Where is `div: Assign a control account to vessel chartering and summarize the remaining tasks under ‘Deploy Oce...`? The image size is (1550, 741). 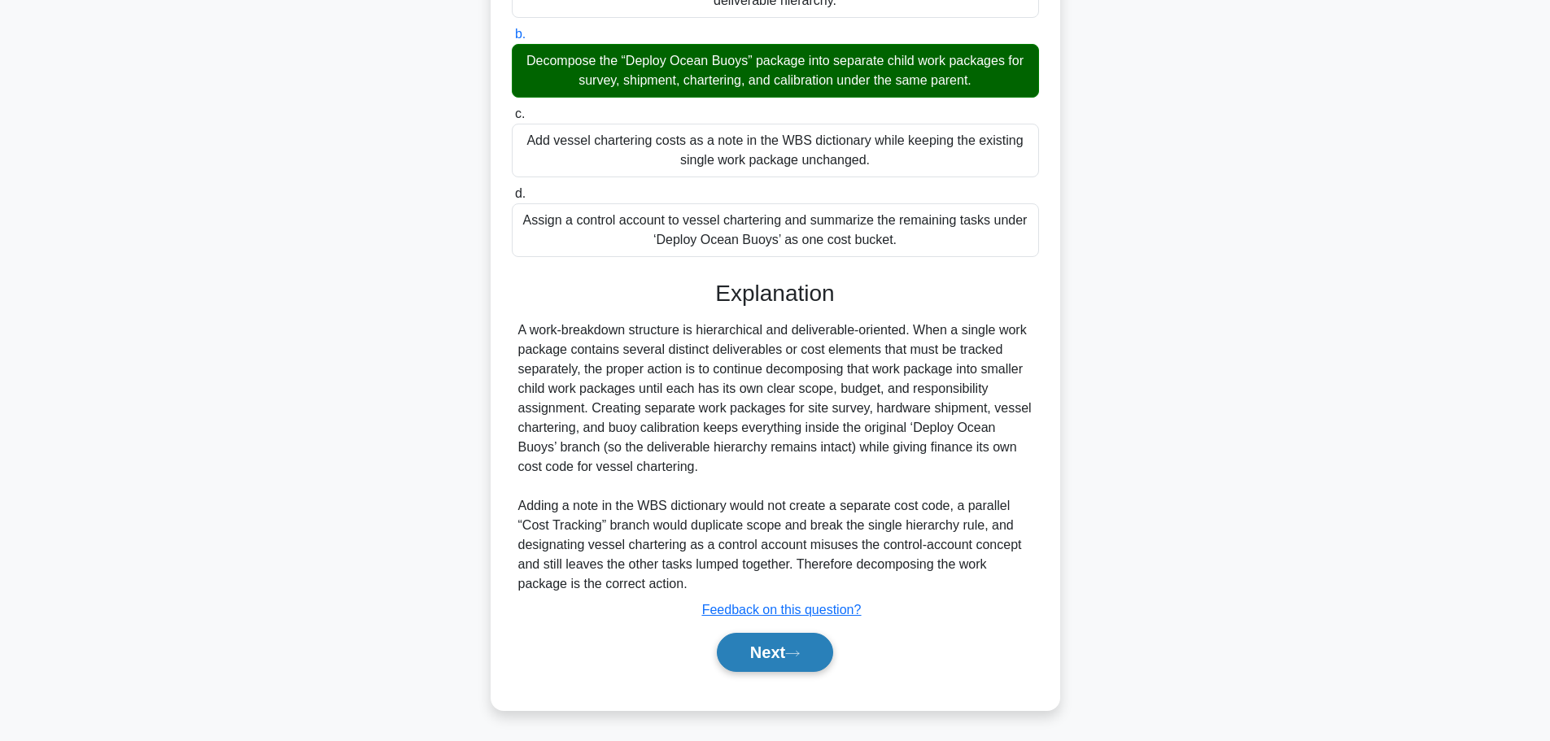
div: Assign a control account to vessel chartering and summarize the remaining tasks under ‘Deploy Oce... is located at coordinates (776, 230).